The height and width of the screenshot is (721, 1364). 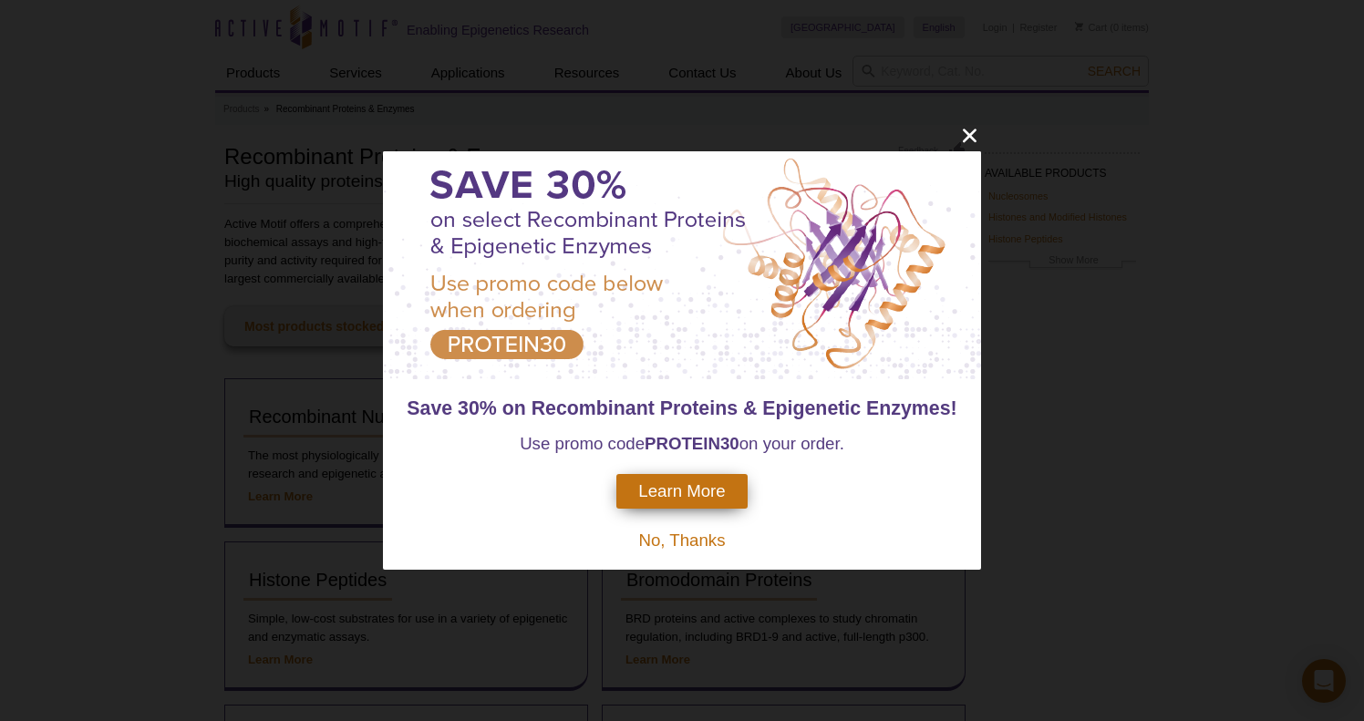 What do you see at coordinates (681, 540) in the screenshot?
I see `span: No, Thanks` at bounding box center [681, 540].